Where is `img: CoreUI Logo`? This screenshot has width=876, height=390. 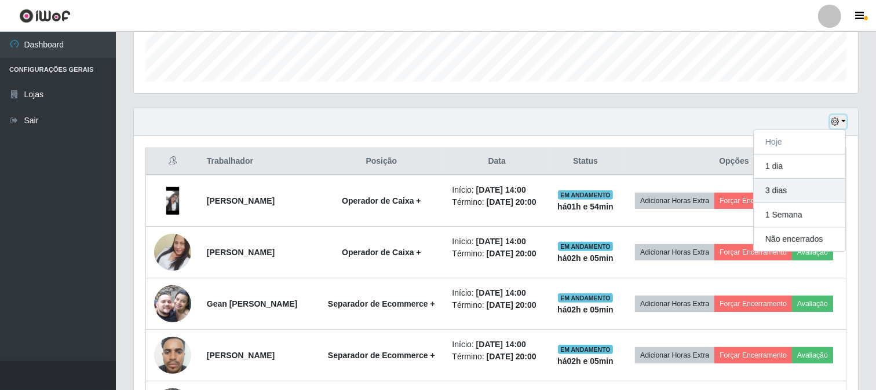
img: CoreUI Logo is located at coordinates (45, 16).